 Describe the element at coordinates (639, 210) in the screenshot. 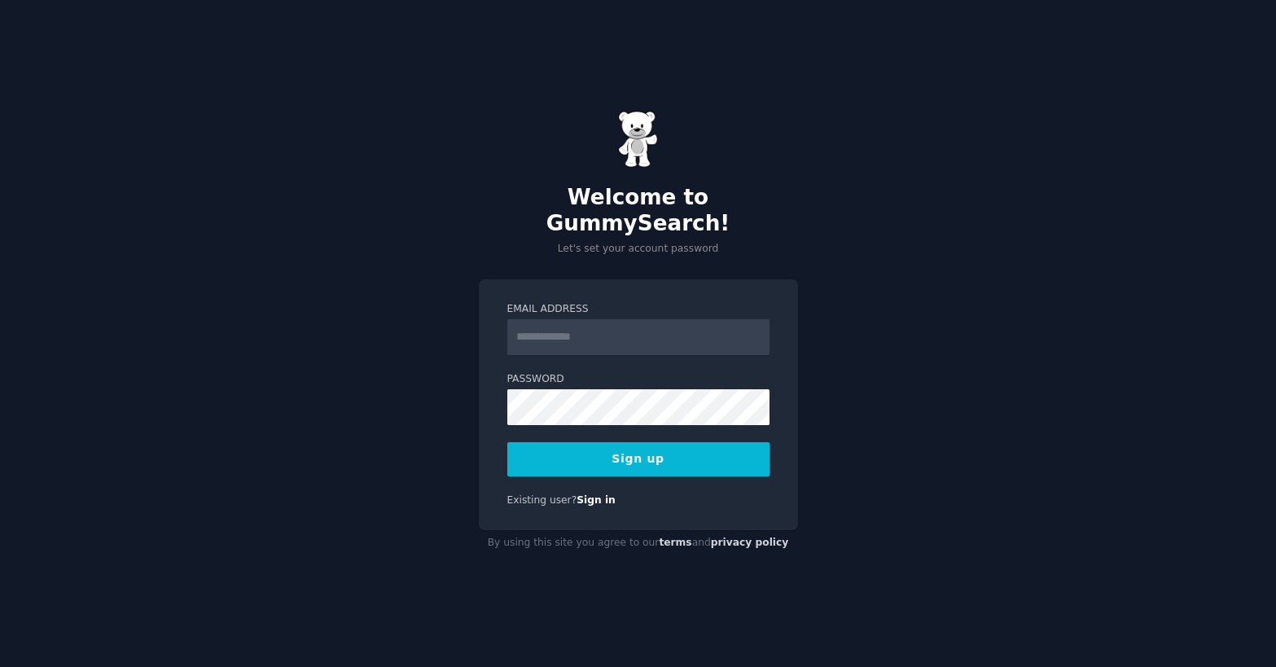

I see `h2: Welcome to GummySearch!` at that location.